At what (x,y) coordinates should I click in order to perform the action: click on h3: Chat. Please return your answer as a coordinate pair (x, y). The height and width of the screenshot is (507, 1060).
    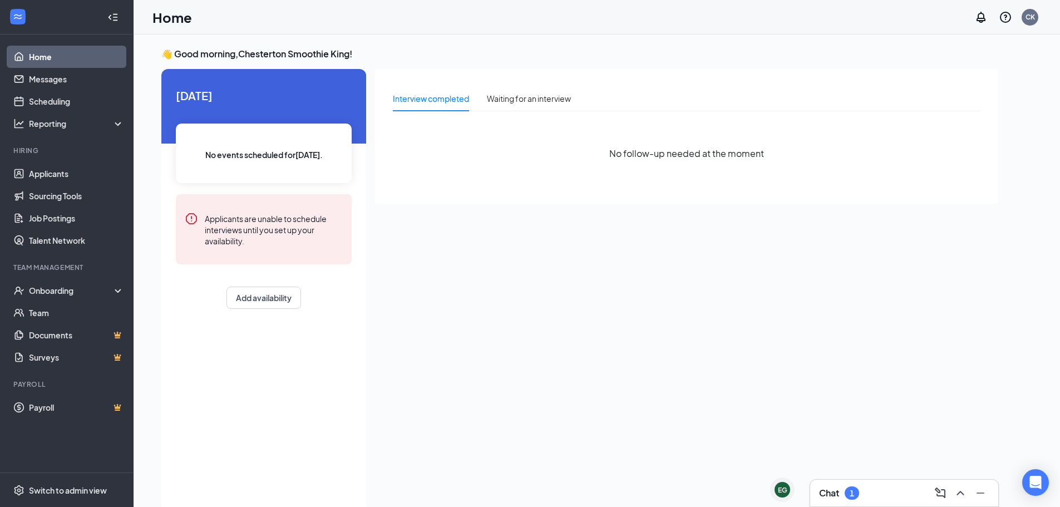
    Looking at the image, I should click on (829, 493).